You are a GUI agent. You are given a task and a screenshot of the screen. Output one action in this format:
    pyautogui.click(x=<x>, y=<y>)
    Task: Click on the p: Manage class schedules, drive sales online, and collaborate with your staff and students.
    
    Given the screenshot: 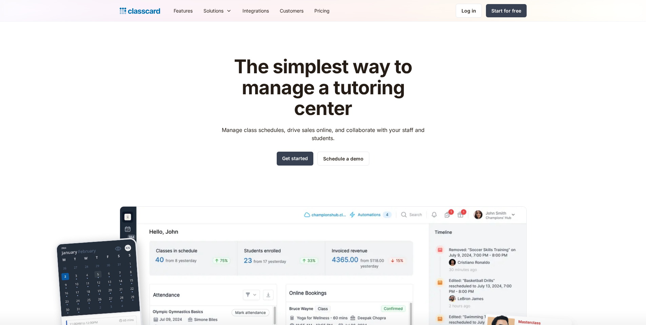 What is the action you would take?
    pyautogui.click(x=323, y=134)
    